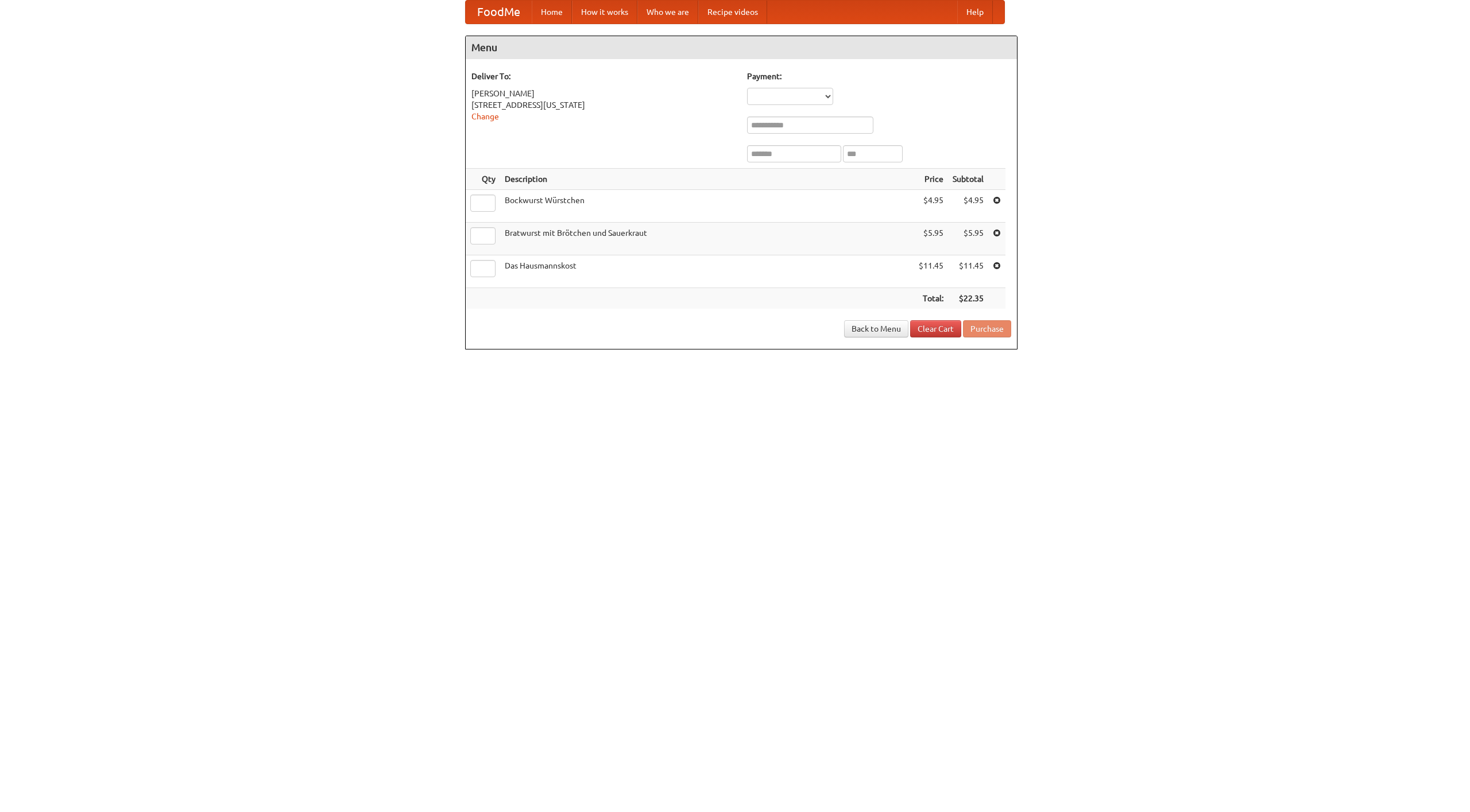  What do you see at coordinates (707, 179) in the screenshot?
I see `th: Description` at bounding box center [707, 179].